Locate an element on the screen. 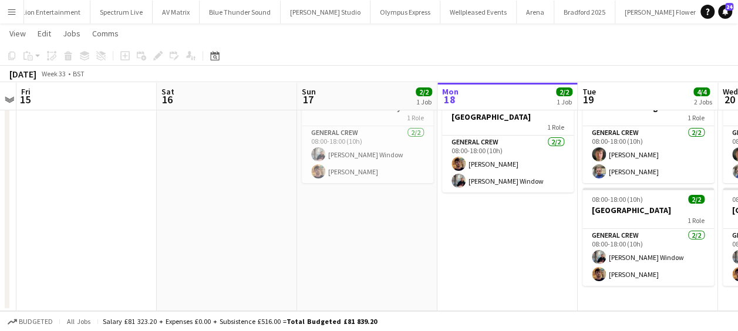 The height and width of the screenshot is (331, 738). span: Total Budgeted £81 839.20 is located at coordinates (332, 321).